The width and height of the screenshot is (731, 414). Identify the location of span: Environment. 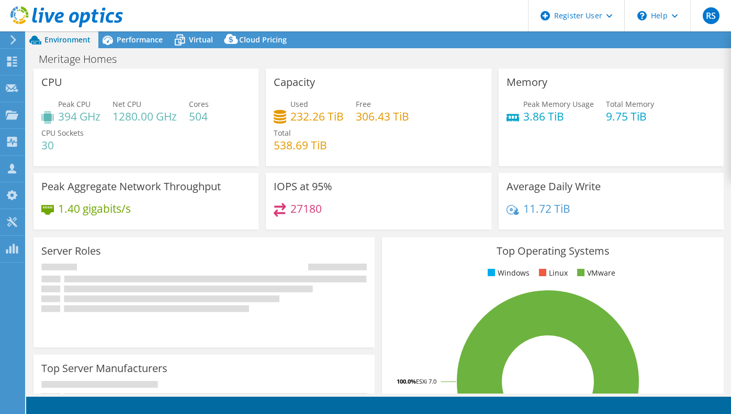
(68, 39).